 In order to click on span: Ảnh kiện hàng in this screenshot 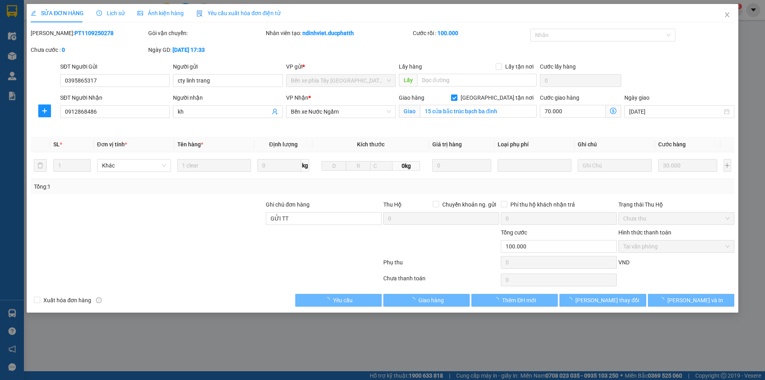, I will do `click(161, 13)`.